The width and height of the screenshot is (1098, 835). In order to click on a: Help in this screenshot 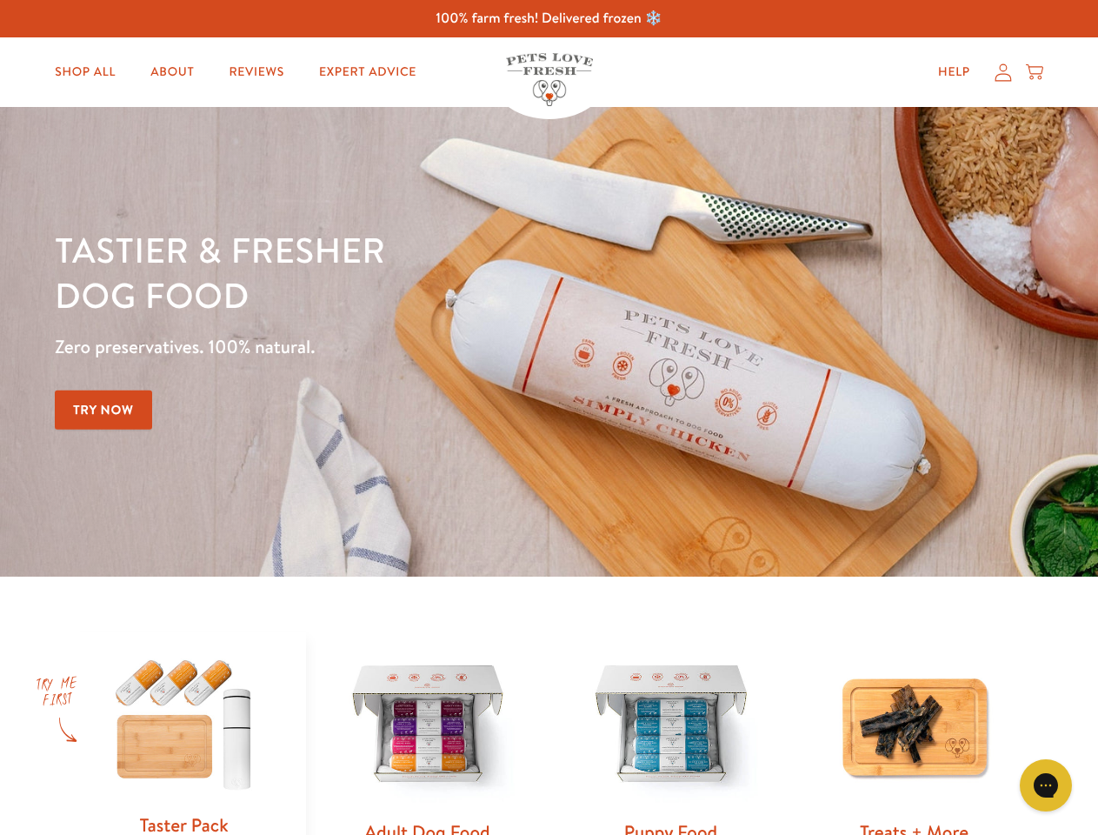, I will do `click(954, 72)`.